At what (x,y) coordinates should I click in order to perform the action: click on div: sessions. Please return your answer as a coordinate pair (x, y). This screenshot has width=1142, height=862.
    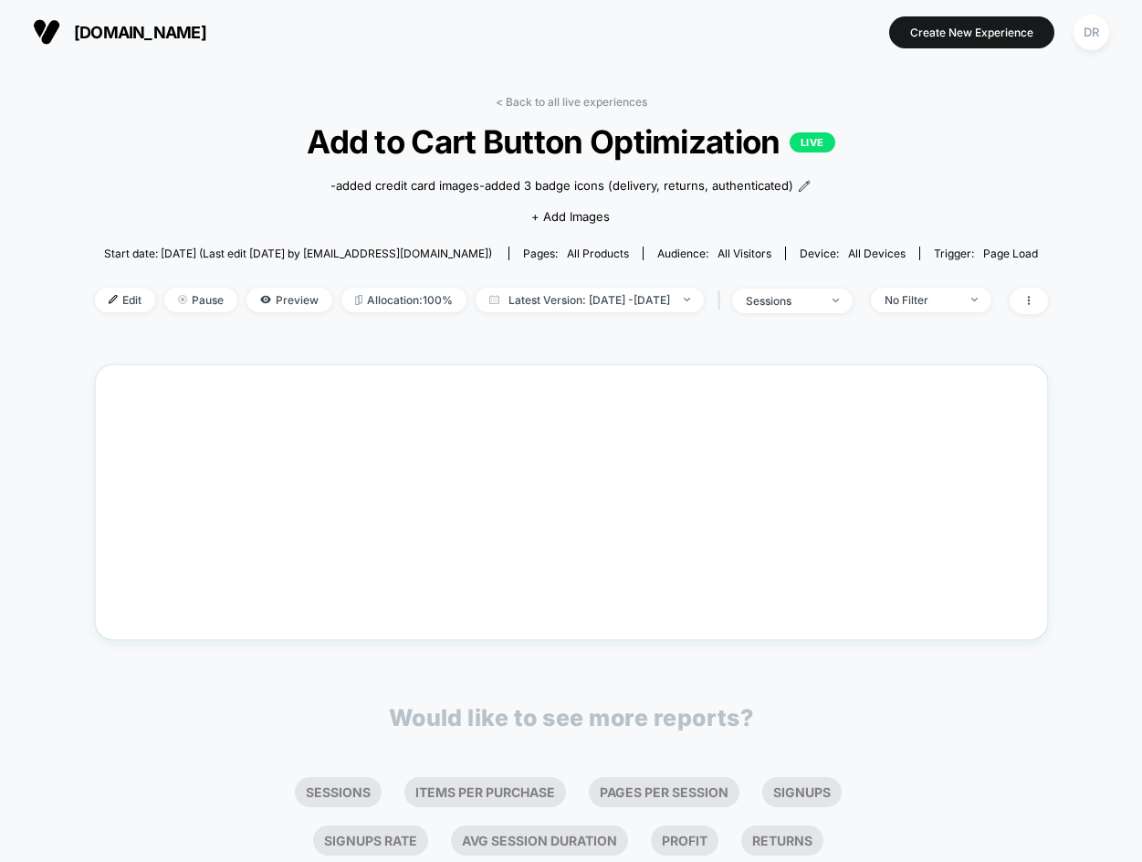
    Looking at the image, I should click on (783, 300).